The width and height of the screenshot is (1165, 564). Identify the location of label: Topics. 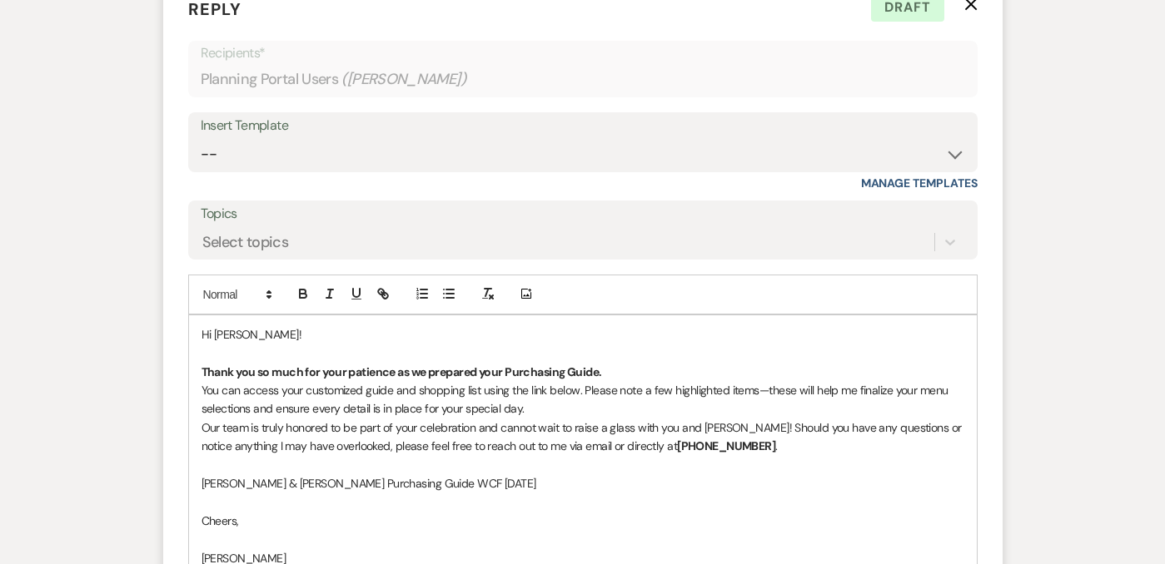
(583, 214).